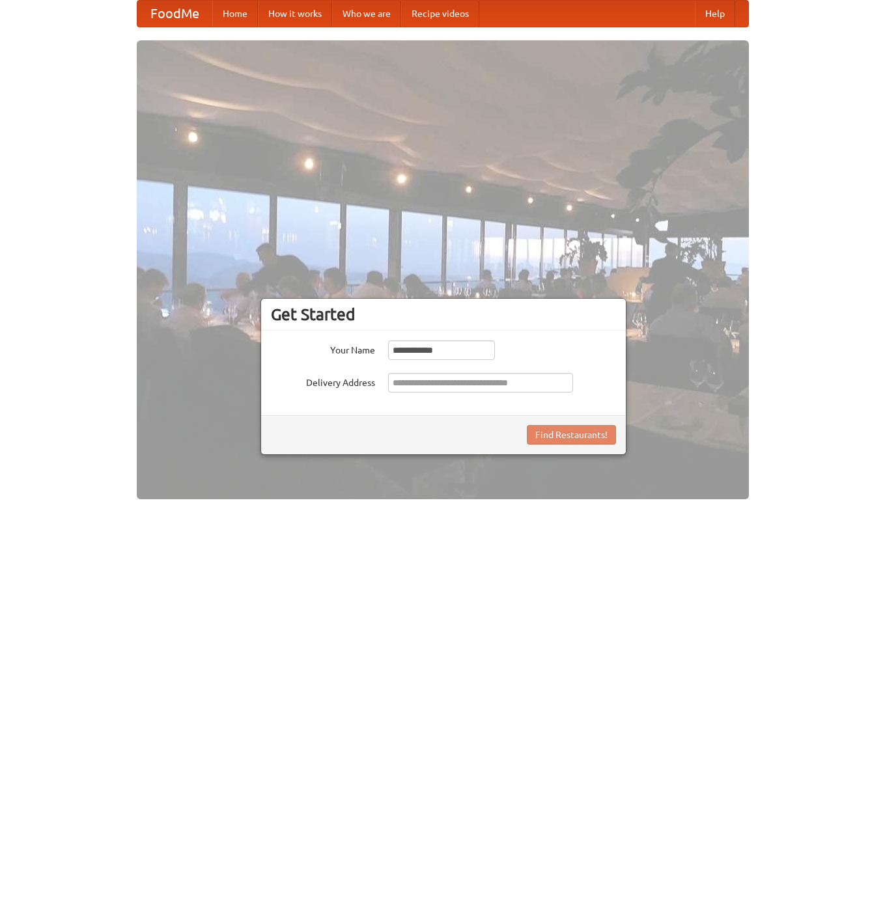  Describe the element at coordinates (295, 14) in the screenshot. I see `a: How it works` at that location.